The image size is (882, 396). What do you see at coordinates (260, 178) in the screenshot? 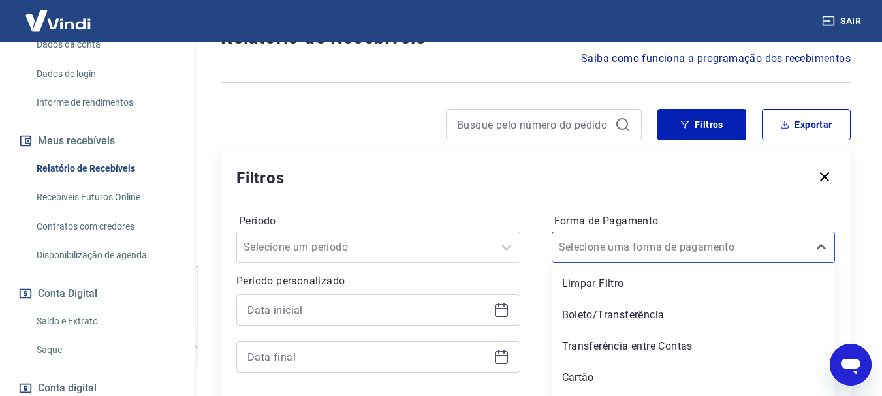
I see `h5: Filtros` at bounding box center [260, 178].